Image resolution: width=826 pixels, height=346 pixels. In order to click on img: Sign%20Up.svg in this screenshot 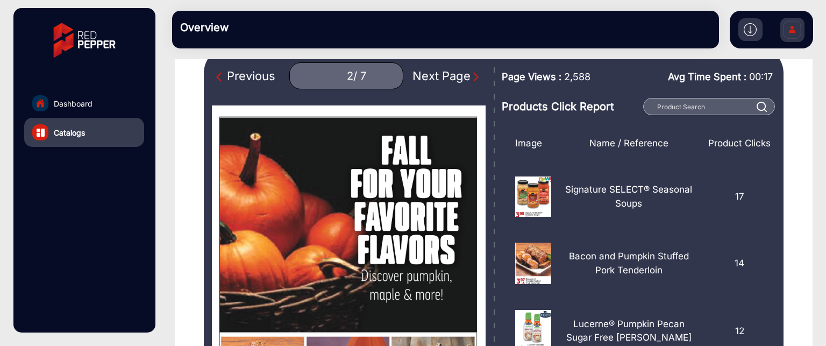, I will do `click(793, 31)`.